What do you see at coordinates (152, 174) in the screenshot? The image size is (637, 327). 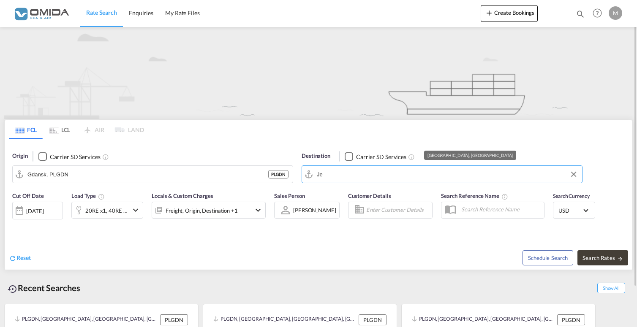 I see `md-input-container: Gdansk, PLGDN` at bounding box center [152, 174].